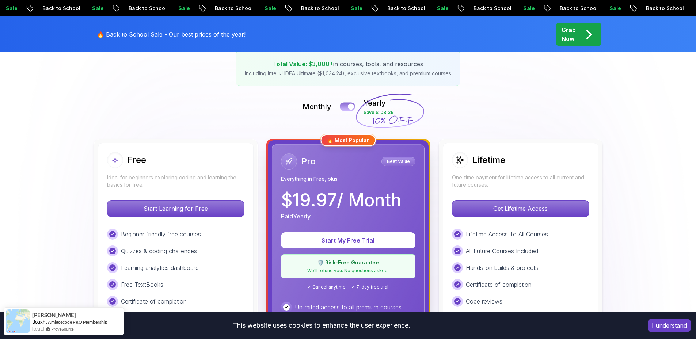 The width and height of the screenshot is (696, 339). I want to click on a: Amigoscode PRO Membership, so click(77, 322).